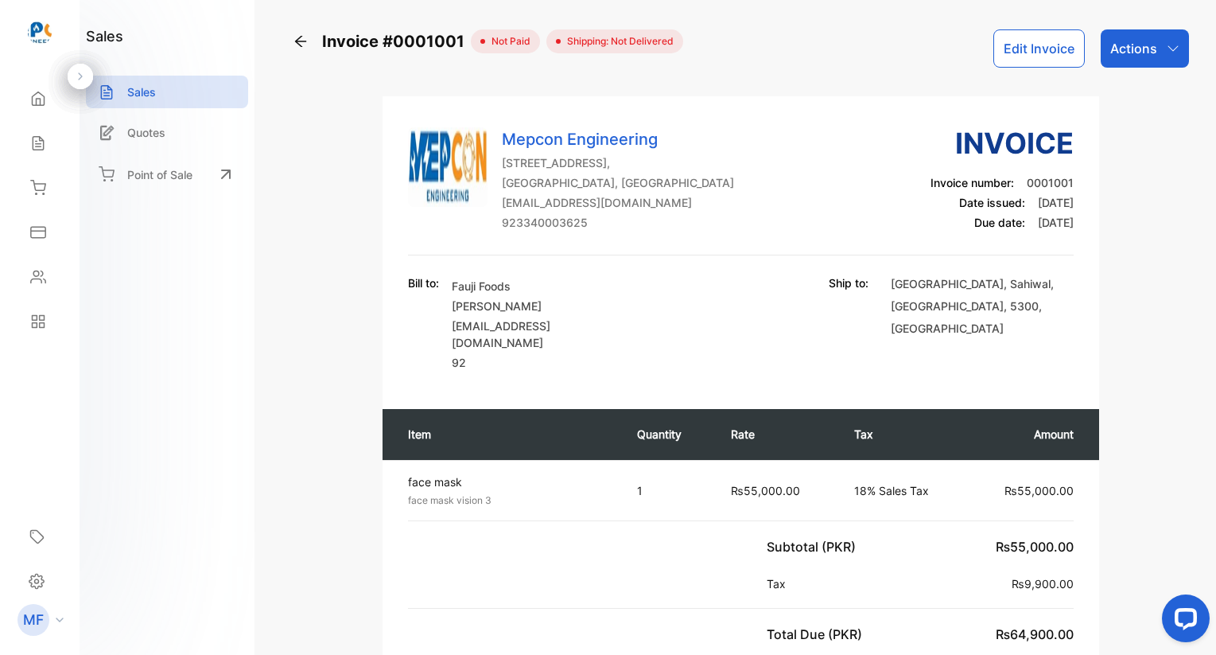 This screenshot has width=1216, height=655. Describe the element at coordinates (1133, 49) in the screenshot. I see `p: Actions` at that location.